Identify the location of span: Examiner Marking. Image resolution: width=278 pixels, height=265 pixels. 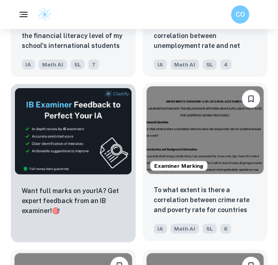
(179, 166).